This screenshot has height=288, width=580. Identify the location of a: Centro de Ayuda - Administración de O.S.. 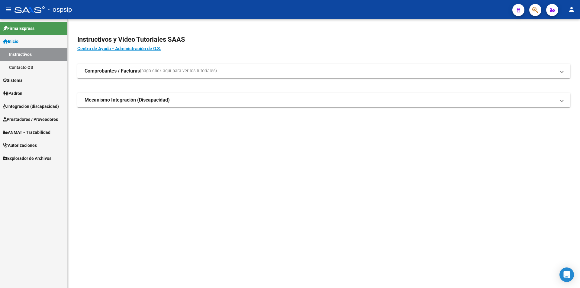
(119, 49).